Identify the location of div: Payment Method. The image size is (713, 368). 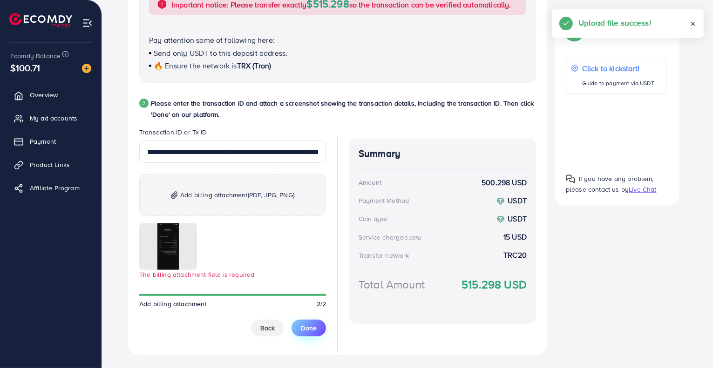
(384, 201).